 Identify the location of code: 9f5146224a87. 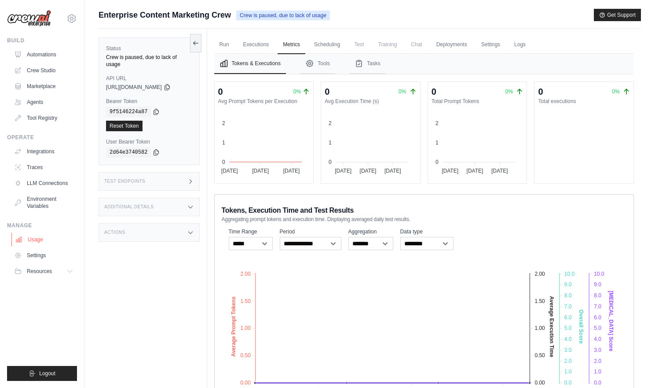
(128, 112).